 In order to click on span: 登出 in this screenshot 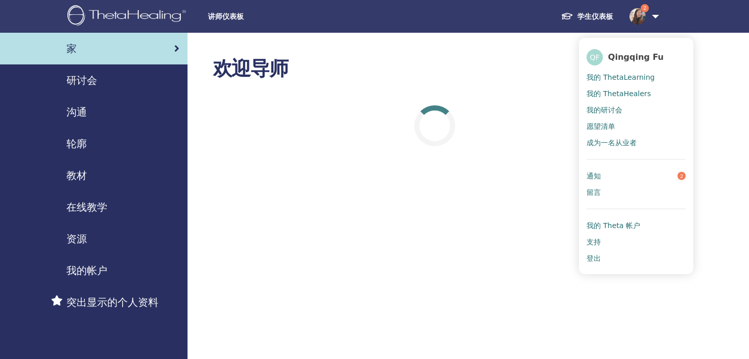, I will do `click(594, 258)`.